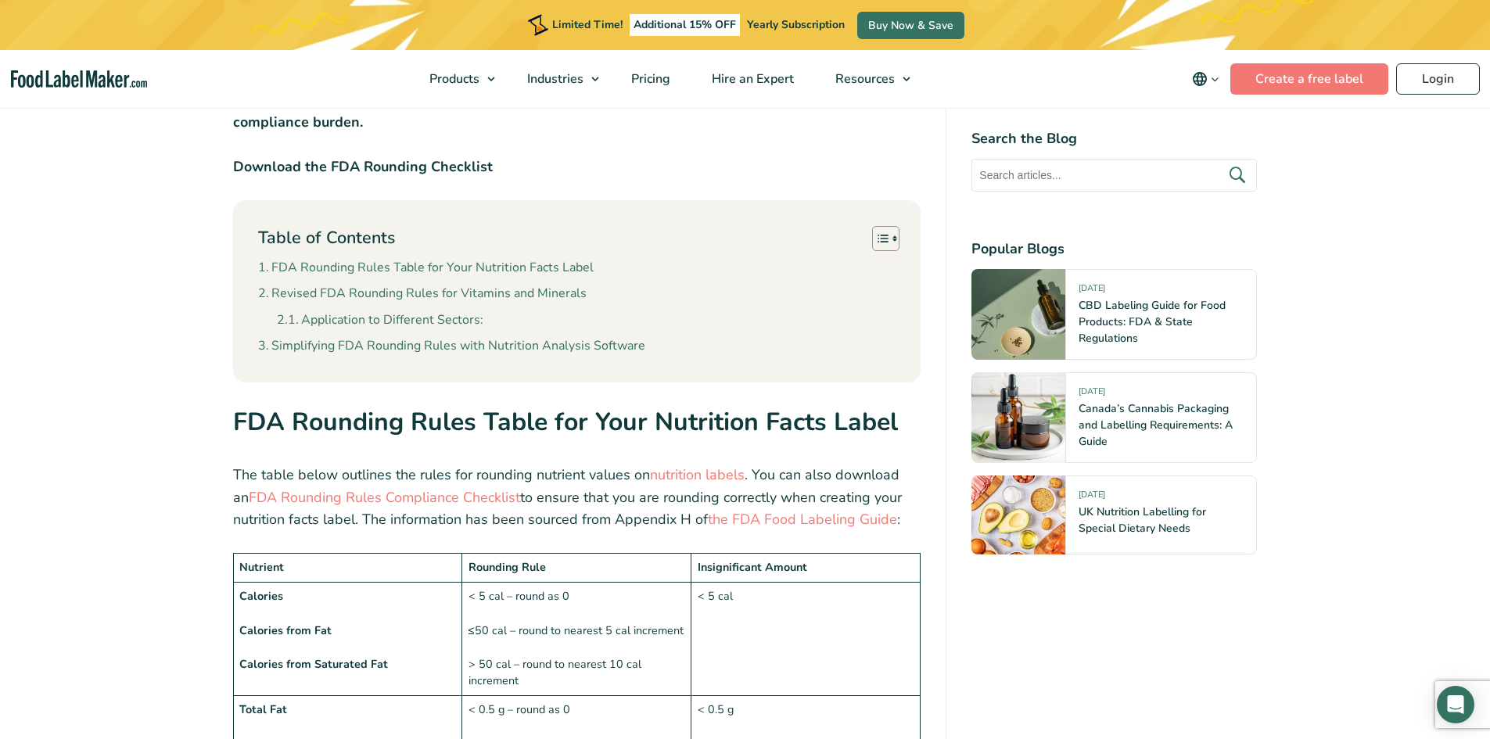 This screenshot has height=739, width=1490. I want to click on div: Open Intercom Messenger, so click(1456, 705).